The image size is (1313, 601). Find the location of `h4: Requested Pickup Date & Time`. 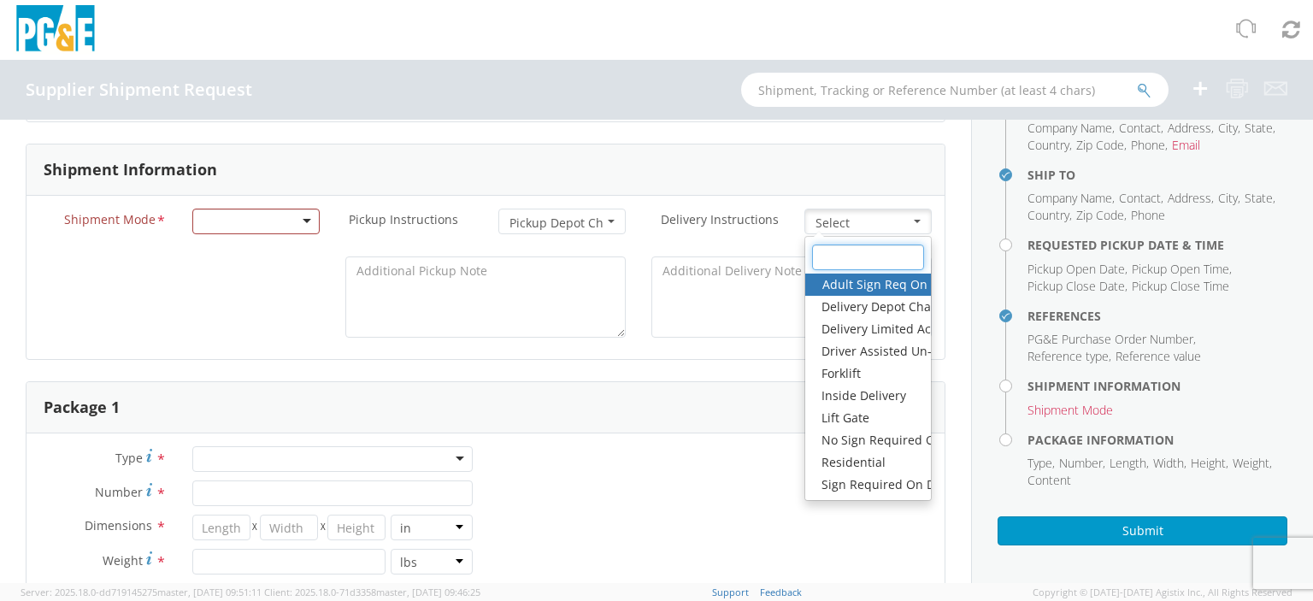

h4: Requested Pickup Date & Time is located at coordinates (1157, 244).